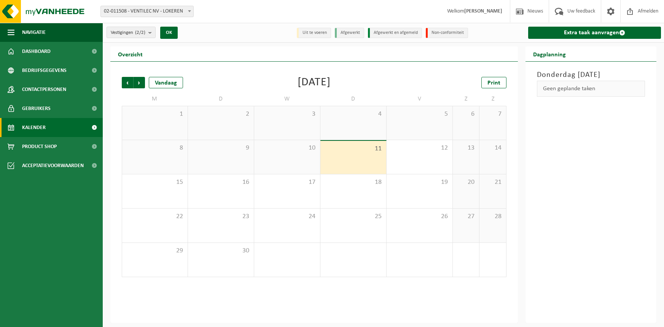  What do you see at coordinates (155, 251) in the screenshot?
I see `span: 29` at bounding box center [155, 251].